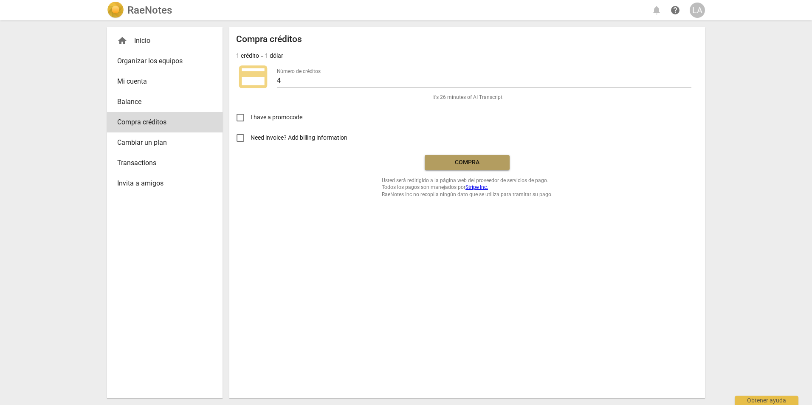 The width and height of the screenshot is (812, 405). I want to click on div: LA, so click(697, 10).